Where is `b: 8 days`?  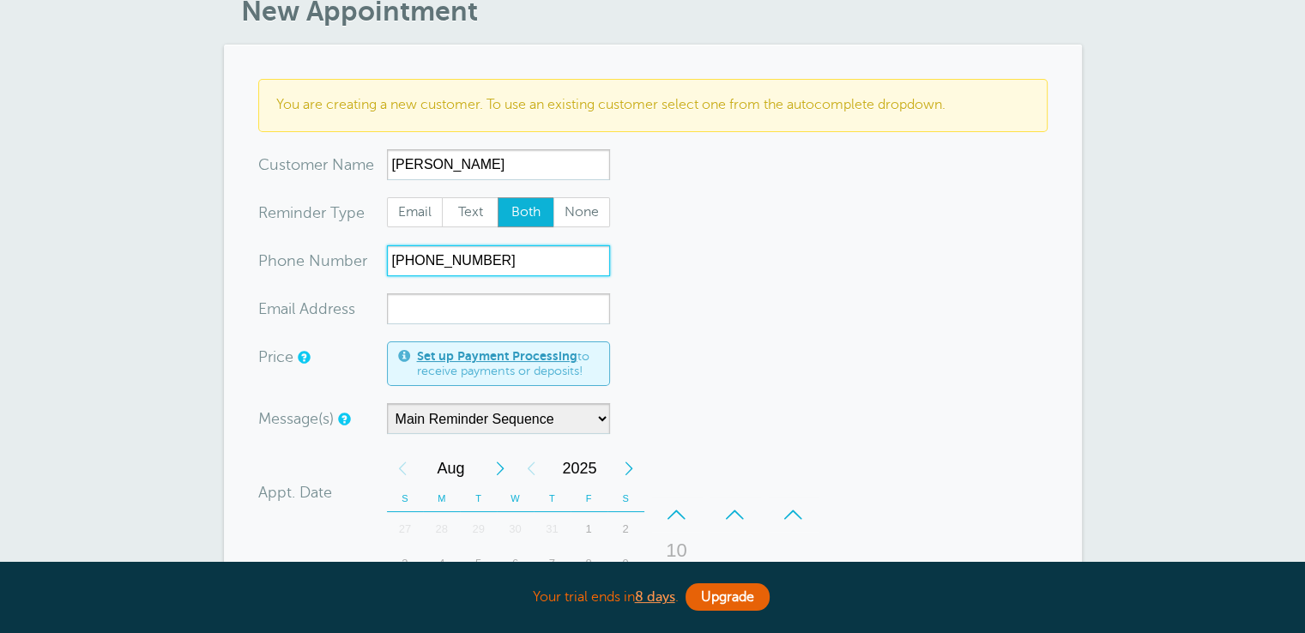 b: 8 days is located at coordinates (655, 597).